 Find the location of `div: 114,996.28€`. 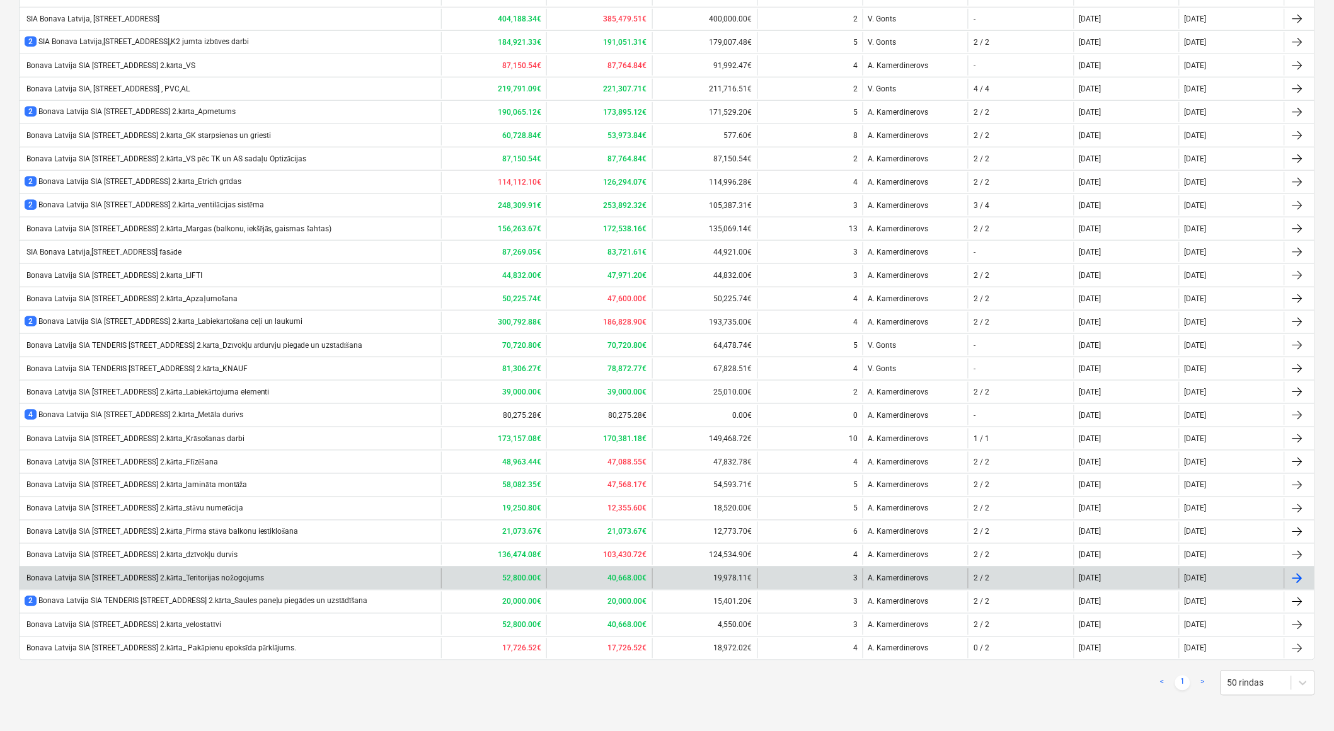

div: 114,996.28€ is located at coordinates (705, 182).